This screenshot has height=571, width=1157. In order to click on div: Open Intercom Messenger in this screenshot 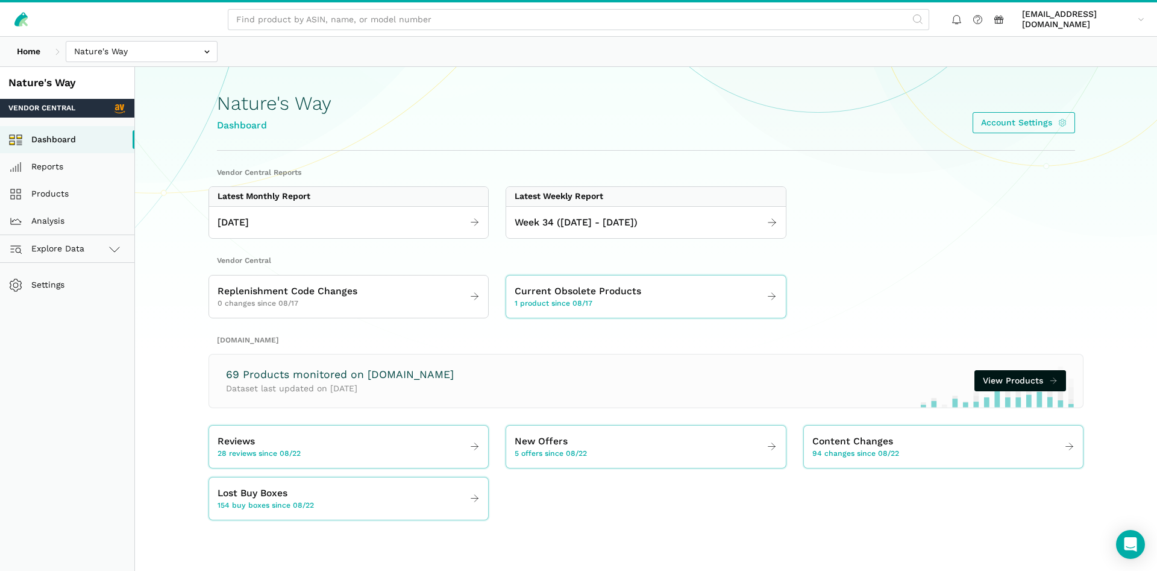, I will do `click(1131, 544)`.